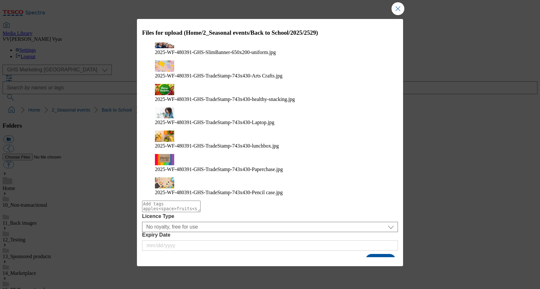 The height and width of the screenshot is (289, 540). What do you see at coordinates (270, 169) in the screenshot?
I see `figcaption: 2025-WF-480391-GHS-TradeStamp-743x430-Paperchase.jpg` at bounding box center [270, 169].